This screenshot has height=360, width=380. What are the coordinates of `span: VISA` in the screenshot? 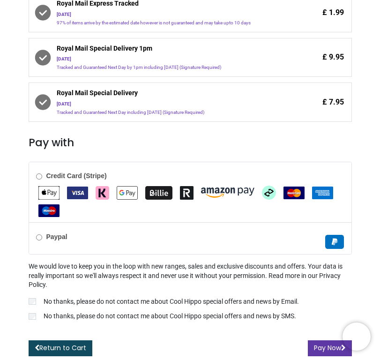 It's located at (77, 192).